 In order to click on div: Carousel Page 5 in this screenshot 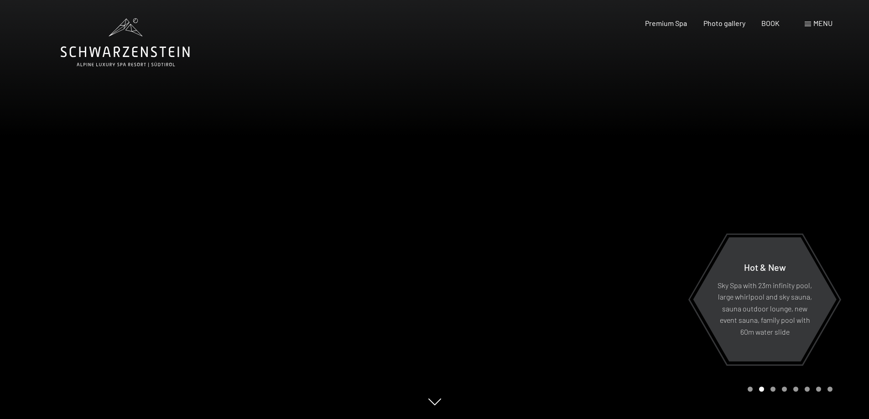, I will do `click(795, 389)`.